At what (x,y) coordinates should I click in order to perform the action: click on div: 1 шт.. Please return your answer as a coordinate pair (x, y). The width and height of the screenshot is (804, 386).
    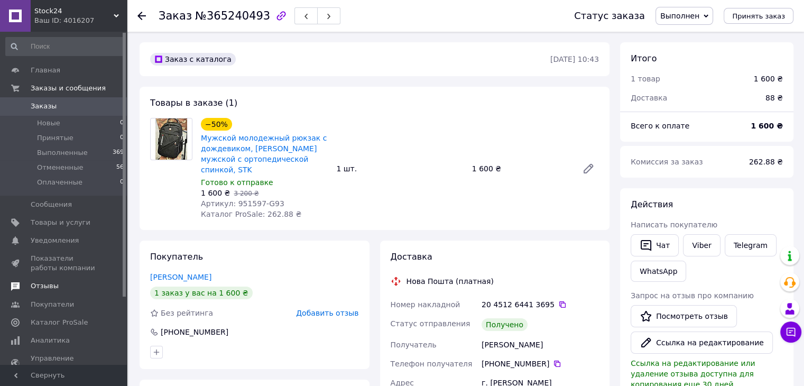
    Looking at the image, I should click on (400, 169).